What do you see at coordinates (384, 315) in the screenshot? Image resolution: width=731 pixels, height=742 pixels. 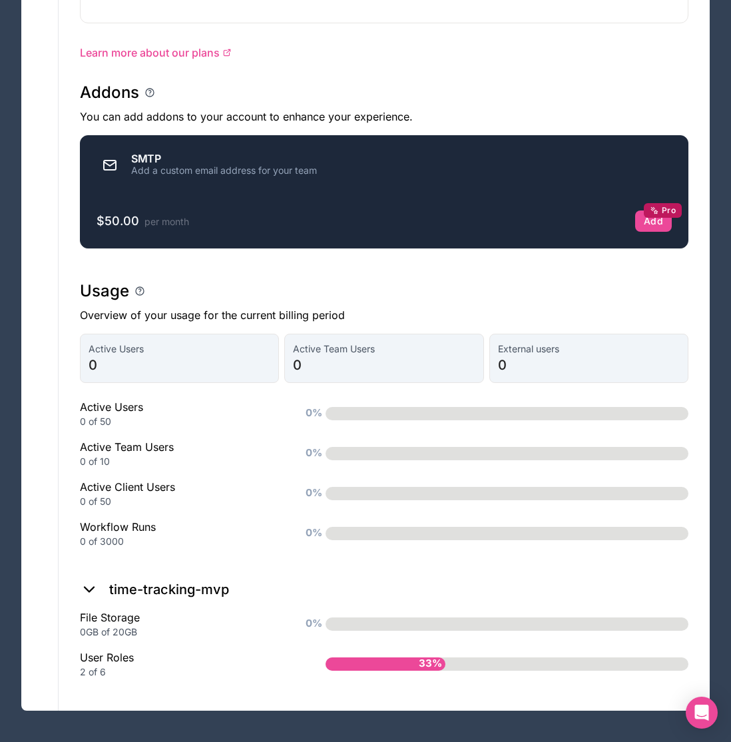 I see `p: Overview of your usage for the current billing period` at bounding box center [384, 315].